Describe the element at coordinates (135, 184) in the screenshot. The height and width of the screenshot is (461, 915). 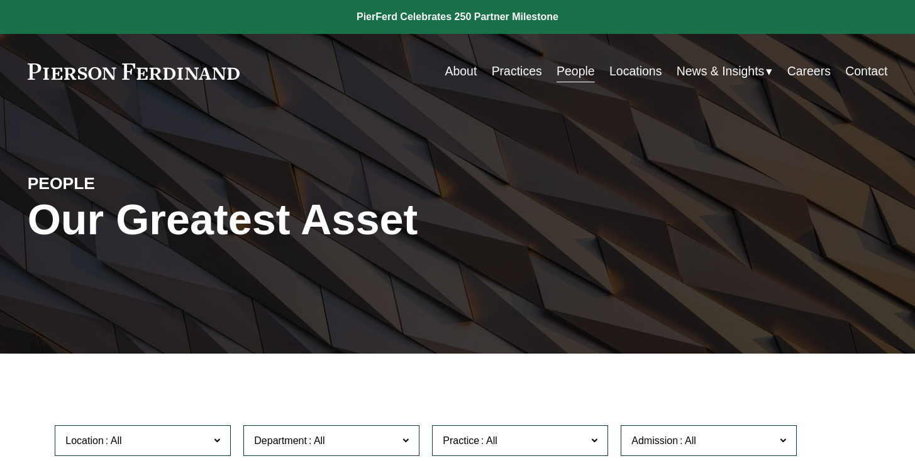
I see `h4: PEOPLE` at that location.